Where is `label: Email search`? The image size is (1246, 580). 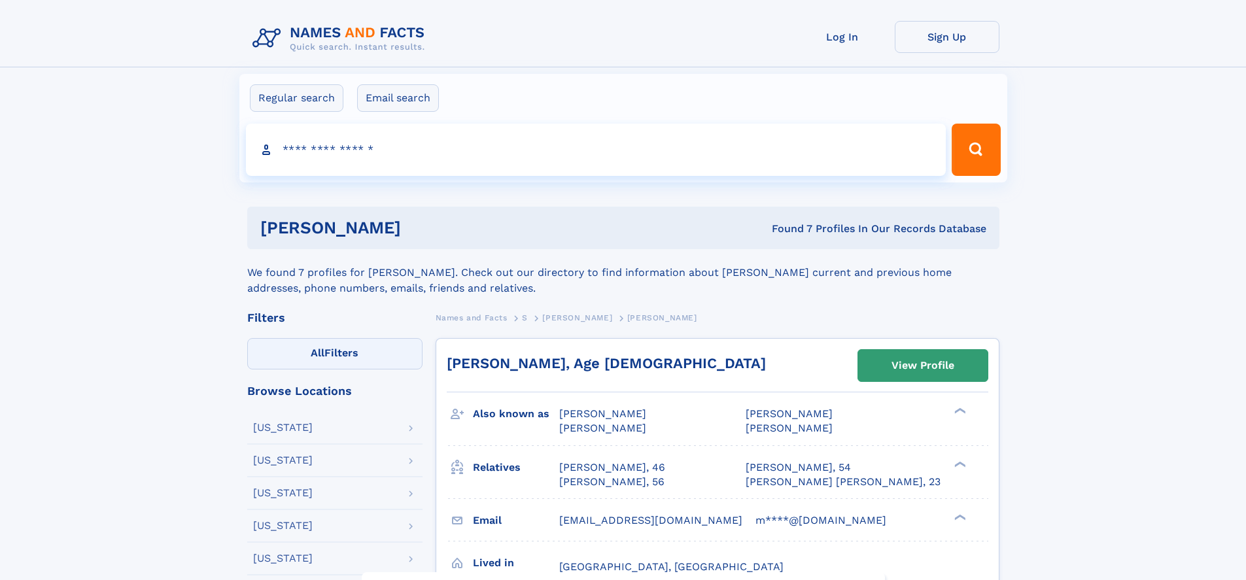 label: Email search is located at coordinates (398, 98).